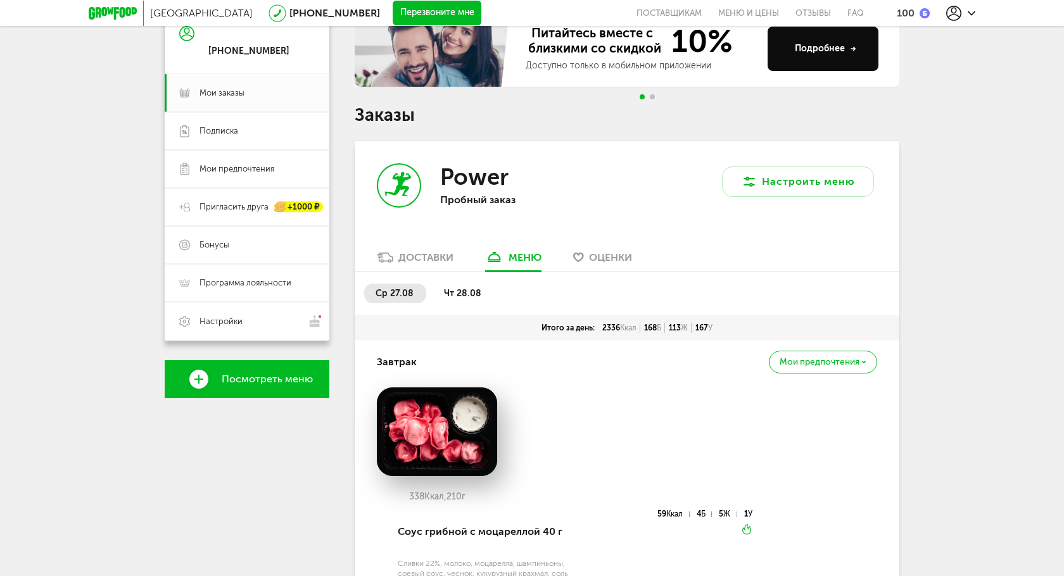 The width and height of the screenshot is (1064, 576). What do you see at coordinates (434, 49) in the screenshot?
I see `img: family-banner.579af9d.jpg` at bounding box center [434, 49].